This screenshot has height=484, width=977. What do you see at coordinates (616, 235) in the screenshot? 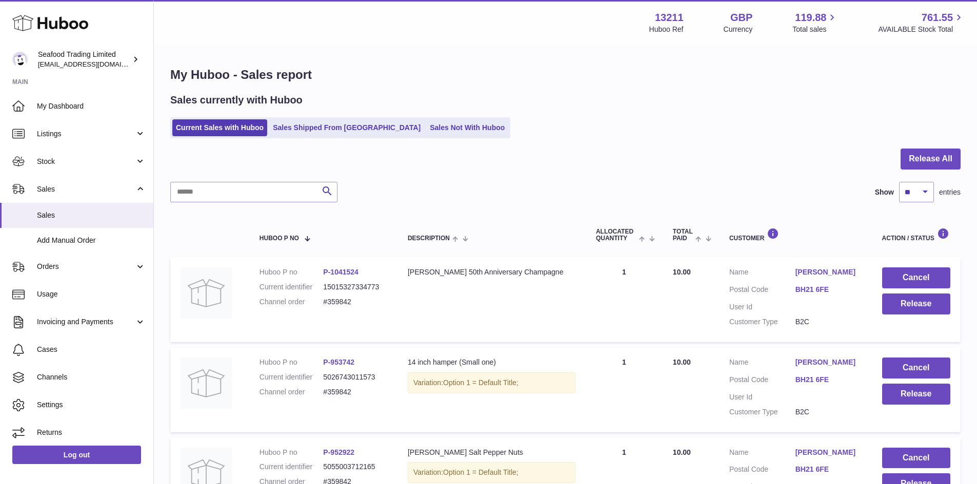
I see `span: ALLOCATED Quantity` at bounding box center [616, 235].